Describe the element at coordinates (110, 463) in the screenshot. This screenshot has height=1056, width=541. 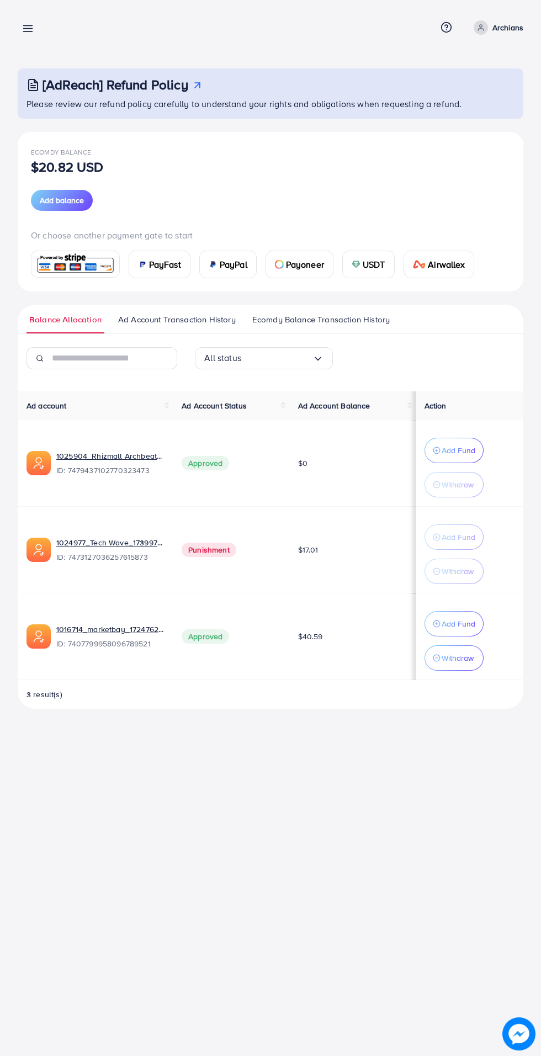
I see `div: <span class='underline'>1025904_Rhizmall Archbeat_1741442161001</span></br>7479437102770323473` at that location.